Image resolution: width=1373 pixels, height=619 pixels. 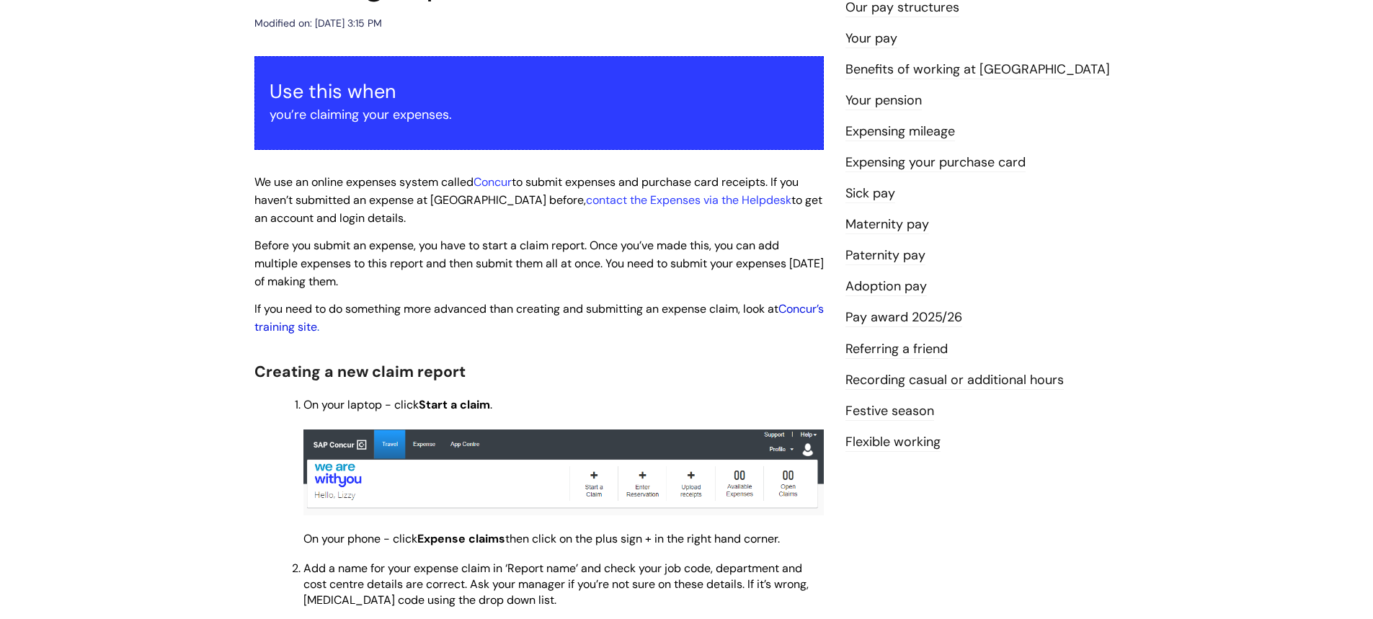 What do you see at coordinates (492, 182) in the screenshot?
I see `a: Concur` at bounding box center [492, 182].